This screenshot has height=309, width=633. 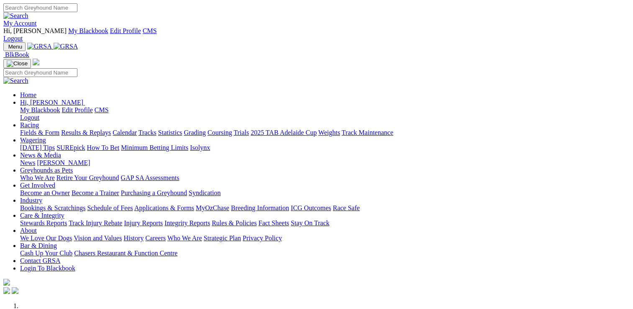 What do you see at coordinates (44, 223) in the screenshot?
I see `a: Stewards Reports` at bounding box center [44, 223].